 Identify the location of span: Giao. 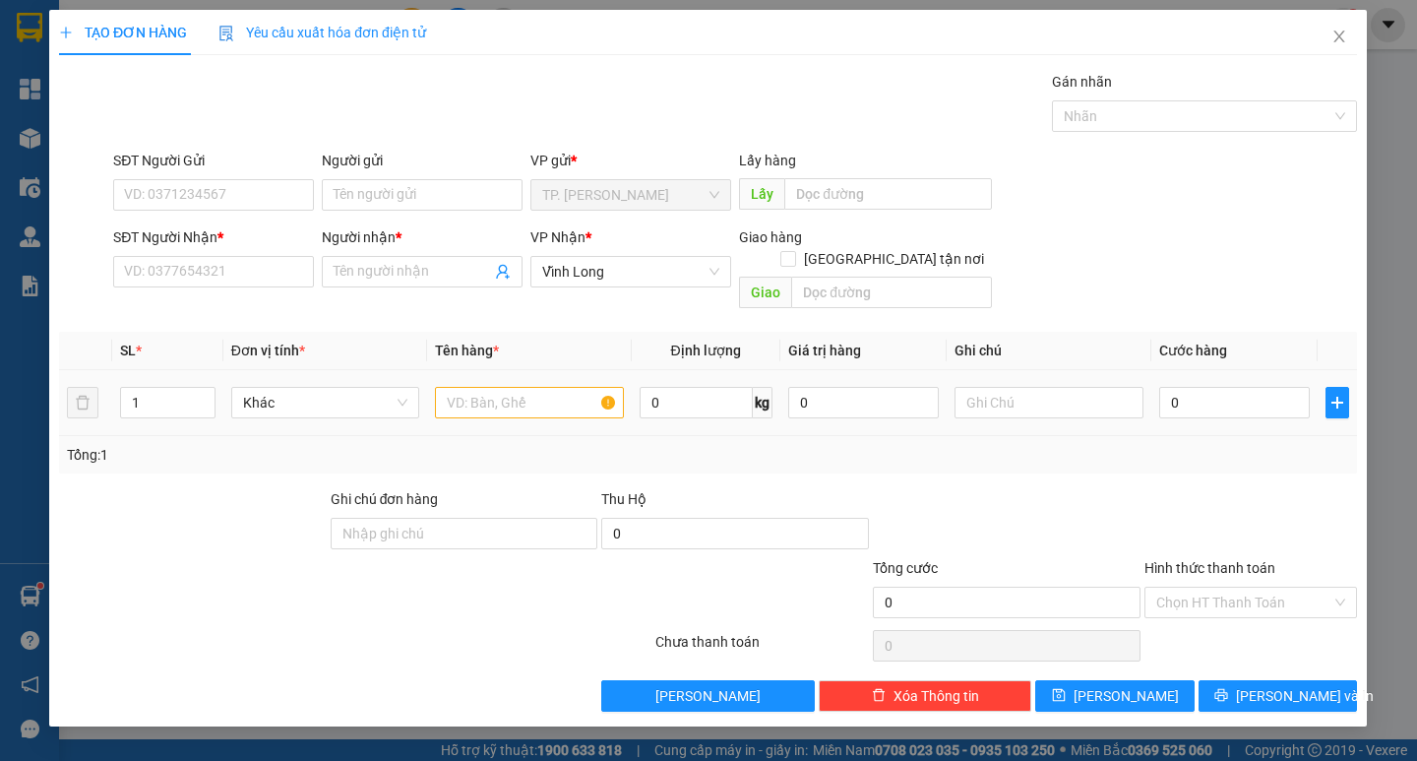
(766, 292).